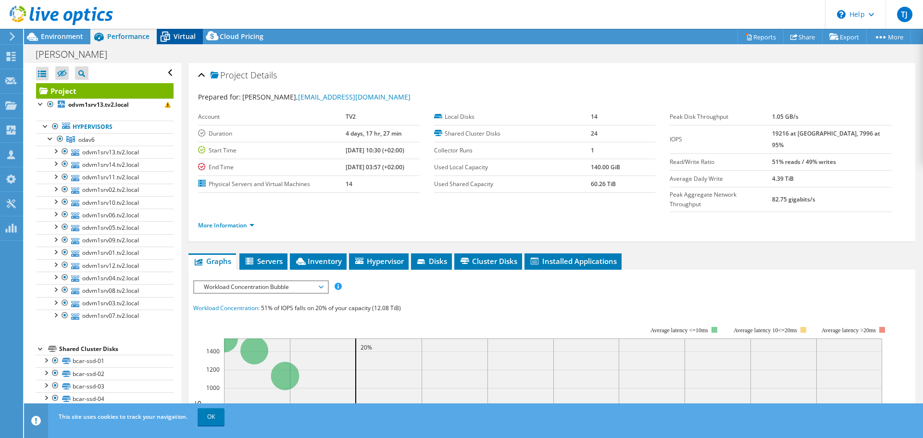 The height and width of the screenshot is (438, 923). What do you see at coordinates (794, 199) in the screenshot?
I see `b: 82.75 gigabits/s` at bounding box center [794, 199].